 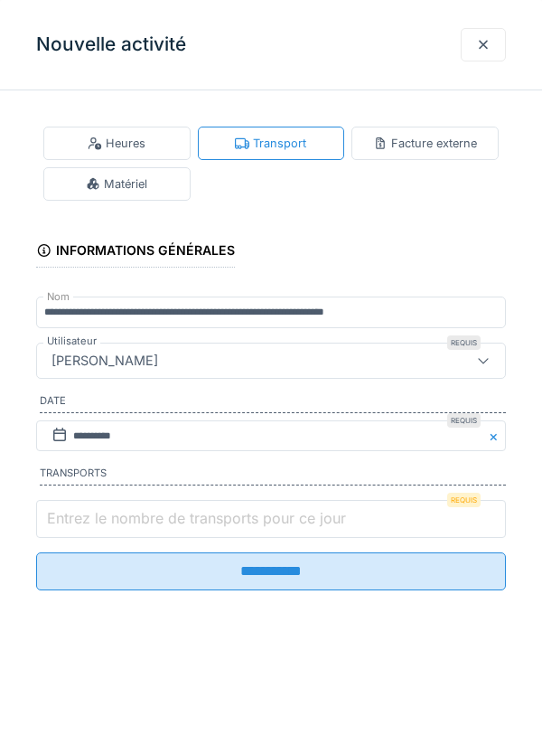 I want to click on div: Transport, so click(x=270, y=143).